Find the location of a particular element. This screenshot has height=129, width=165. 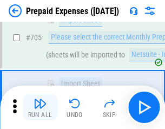

img: Main button is located at coordinates (144, 107).